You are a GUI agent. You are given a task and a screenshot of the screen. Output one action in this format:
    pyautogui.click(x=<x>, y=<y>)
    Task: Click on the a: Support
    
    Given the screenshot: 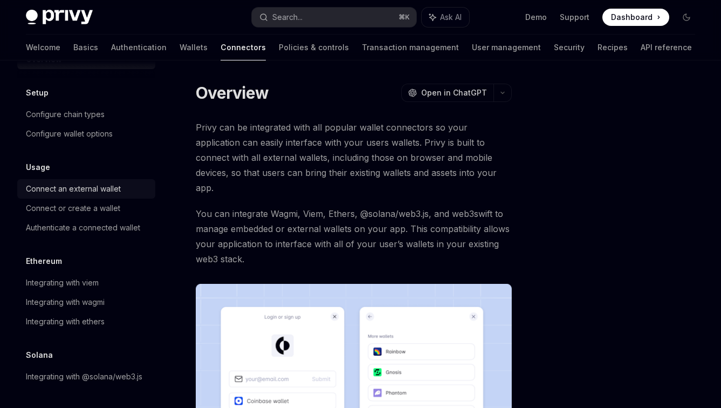 What is the action you would take?
    pyautogui.click(x=574, y=17)
    